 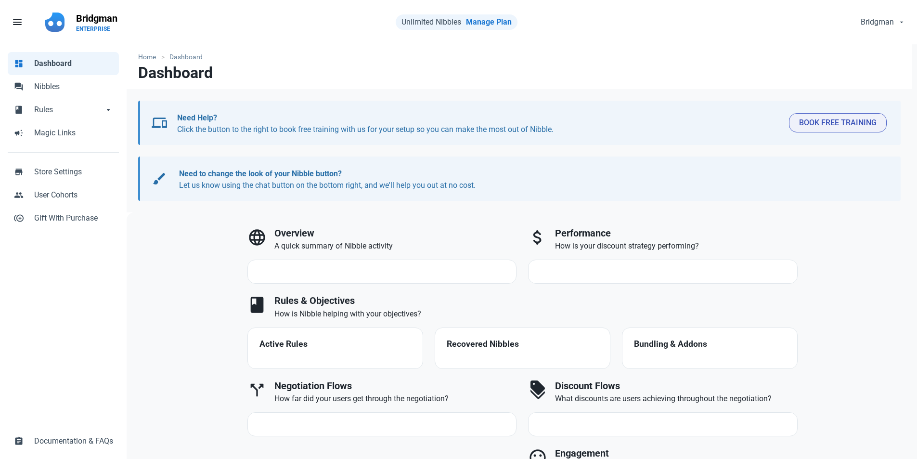 I want to click on span: people, so click(x=19, y=194).